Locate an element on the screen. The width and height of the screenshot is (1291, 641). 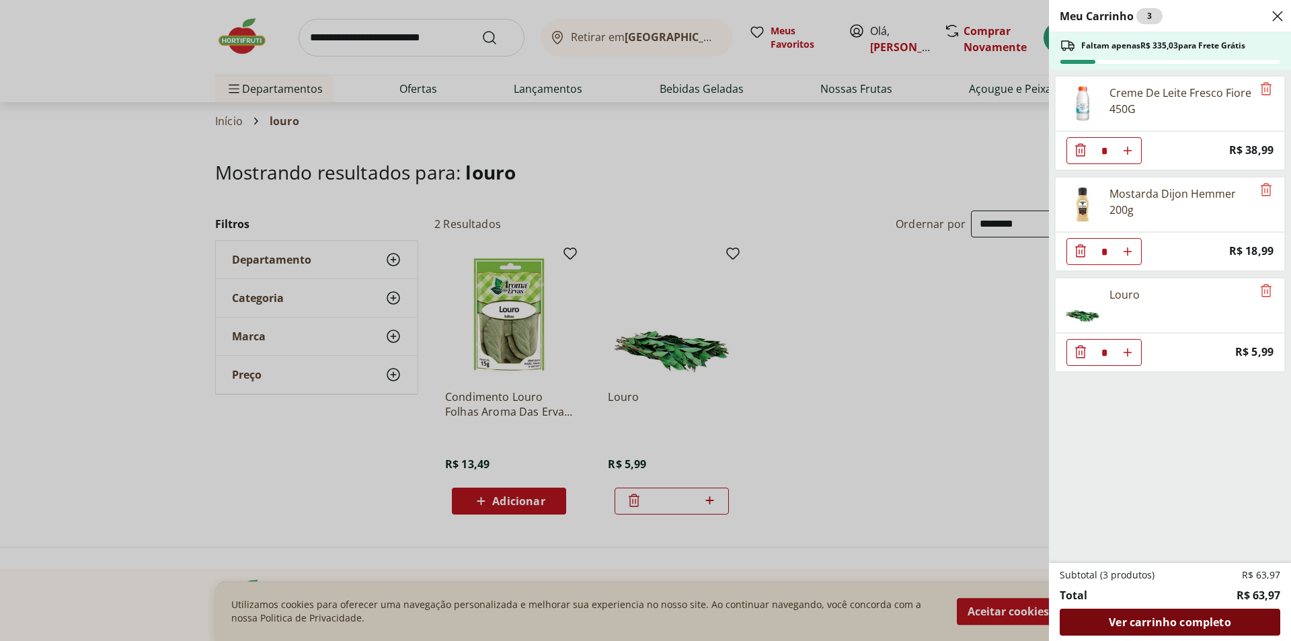
span: Total is located at coordinates (1073, 595).